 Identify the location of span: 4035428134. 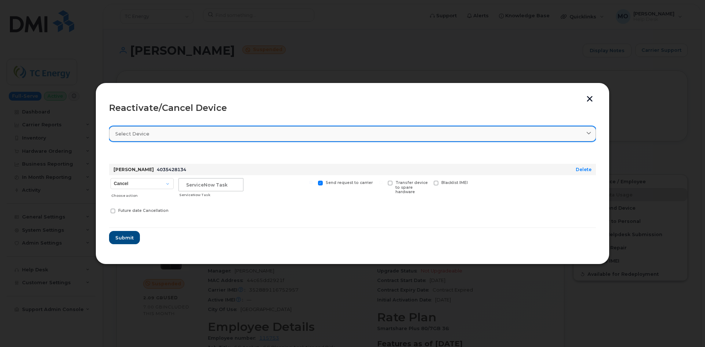
(172, 169).